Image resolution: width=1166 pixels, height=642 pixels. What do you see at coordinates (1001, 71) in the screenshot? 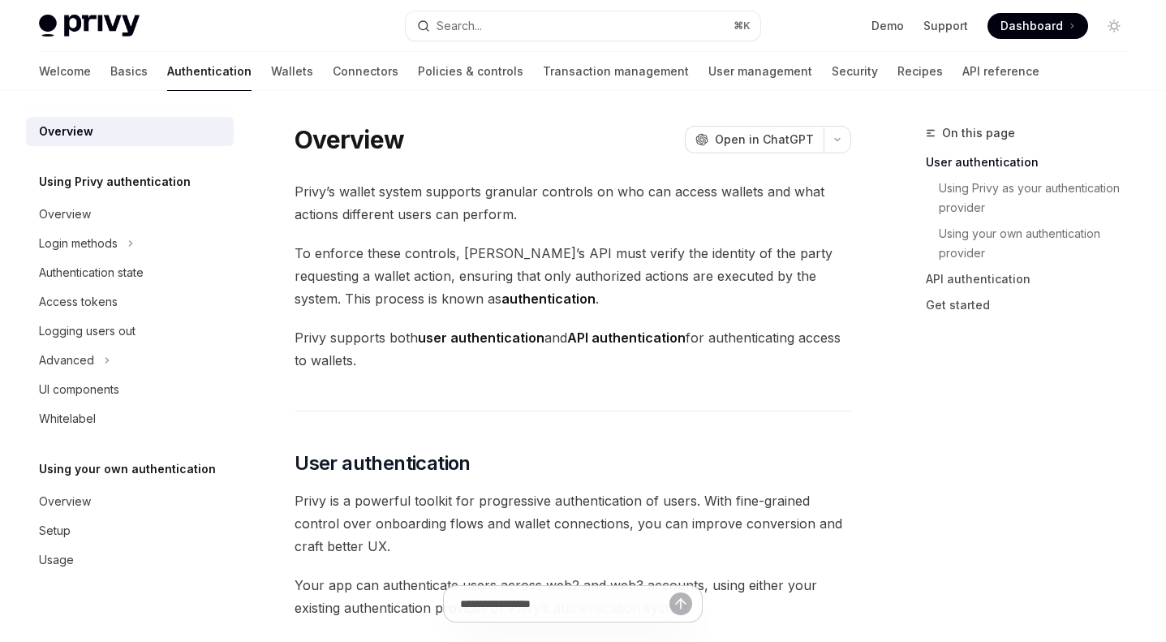
I see `a: API reference` at bounding box center [1001, 71].